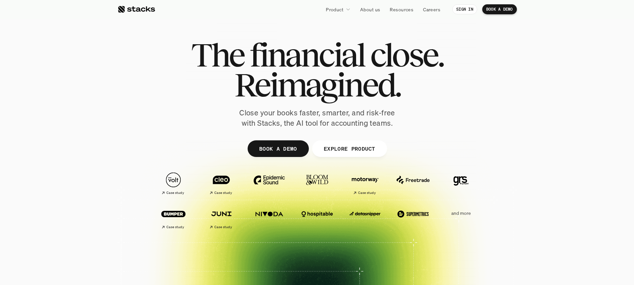  Describe the element at coordinates (406, 55) in the screenshot. I see `span: close.` at that location.